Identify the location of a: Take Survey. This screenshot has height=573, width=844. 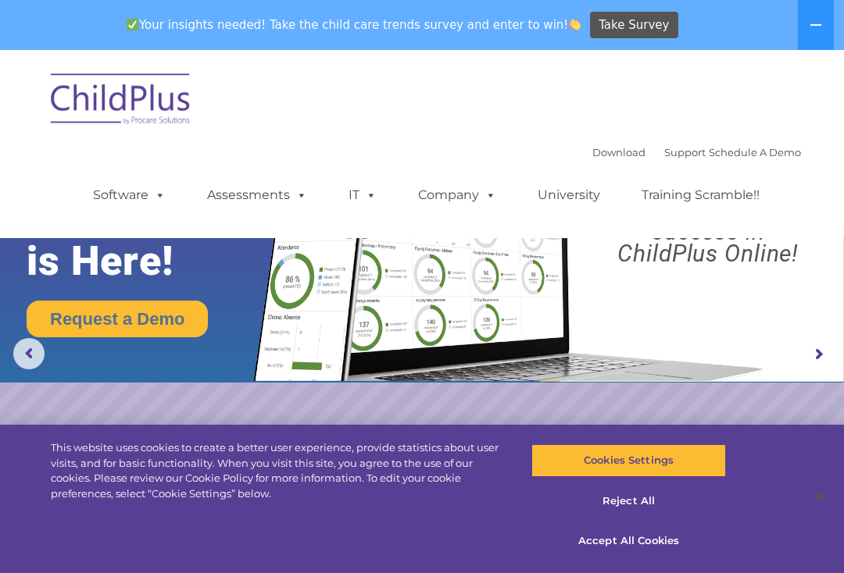
(633, 25).